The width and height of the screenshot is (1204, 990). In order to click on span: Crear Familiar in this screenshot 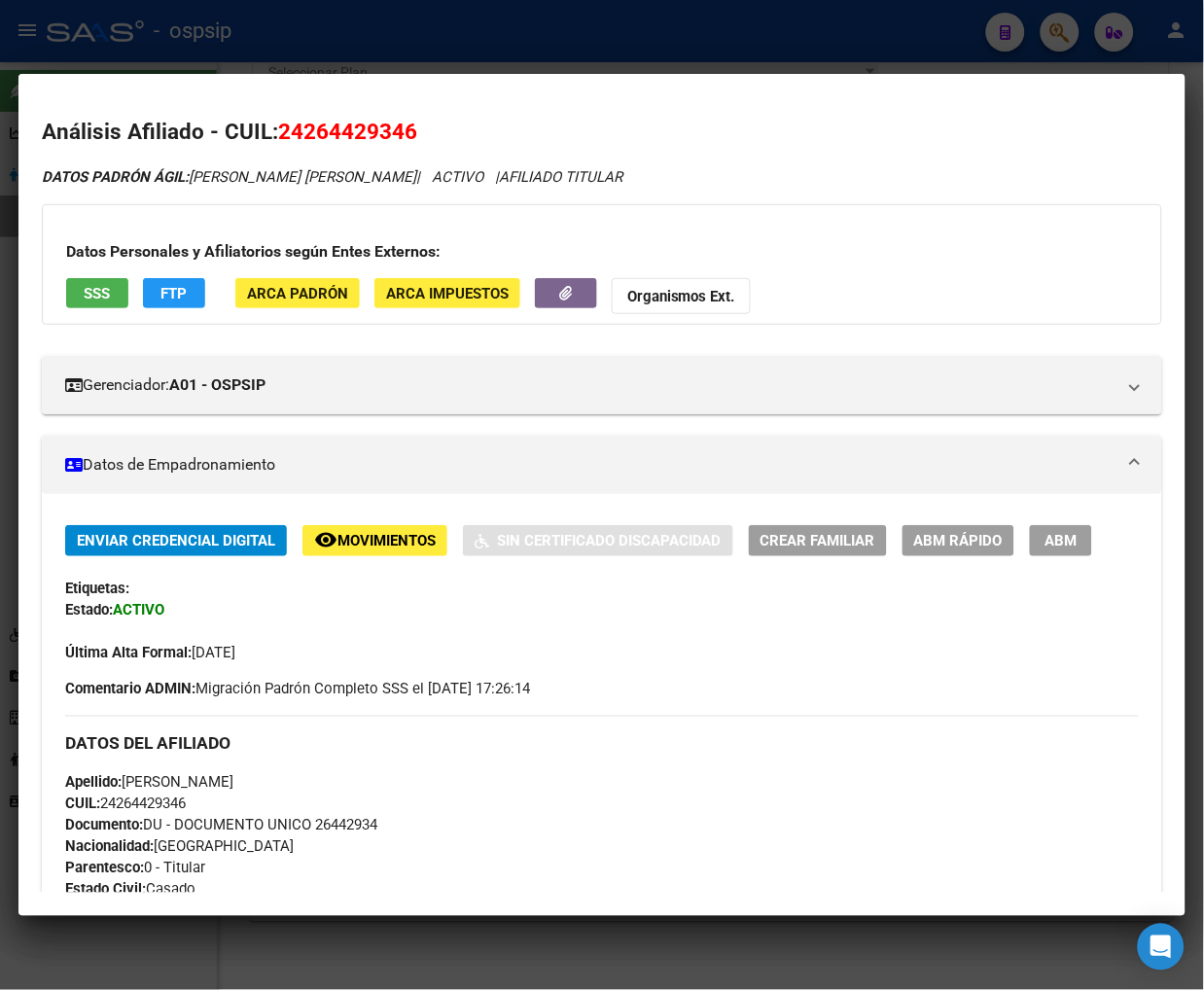, I will do `click(817, 541)`.